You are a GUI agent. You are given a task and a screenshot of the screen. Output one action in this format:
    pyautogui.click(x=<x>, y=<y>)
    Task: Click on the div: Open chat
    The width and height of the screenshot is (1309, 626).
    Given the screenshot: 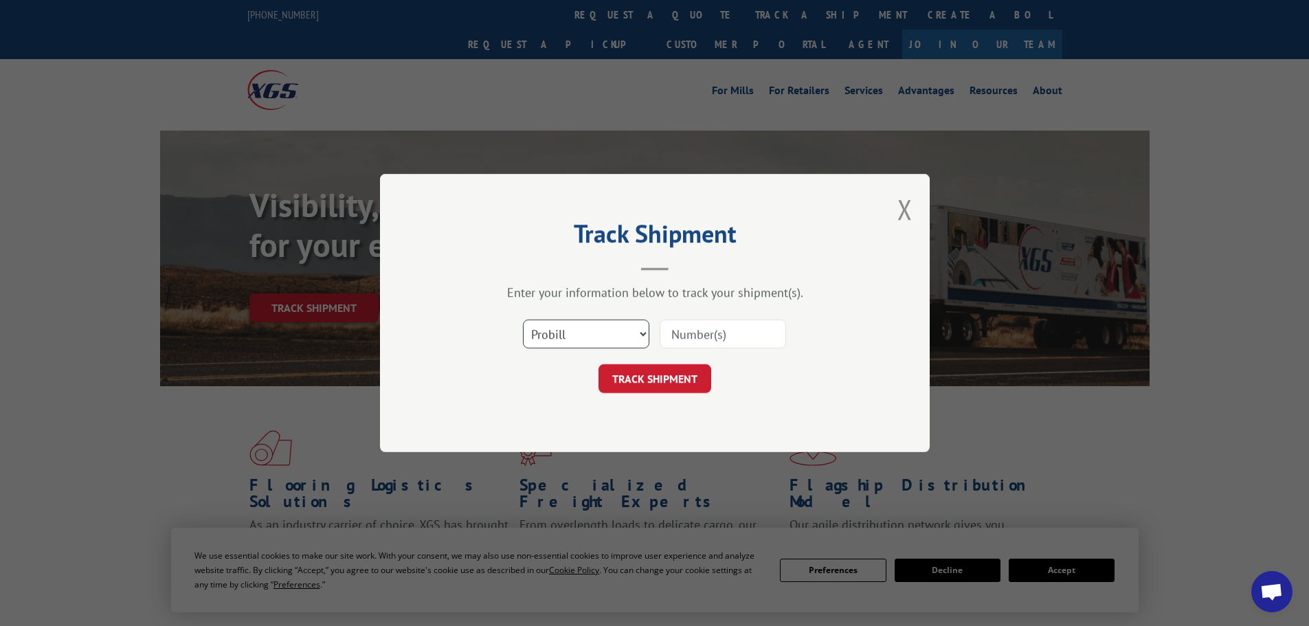 What is the action you would take?
    pyautogui.click(x=1272, y=591)
    